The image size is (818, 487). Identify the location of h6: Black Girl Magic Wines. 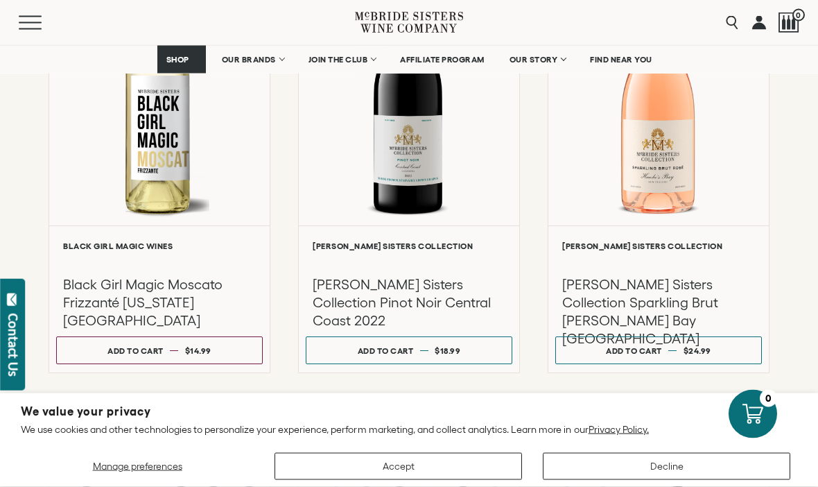
(159, 246).